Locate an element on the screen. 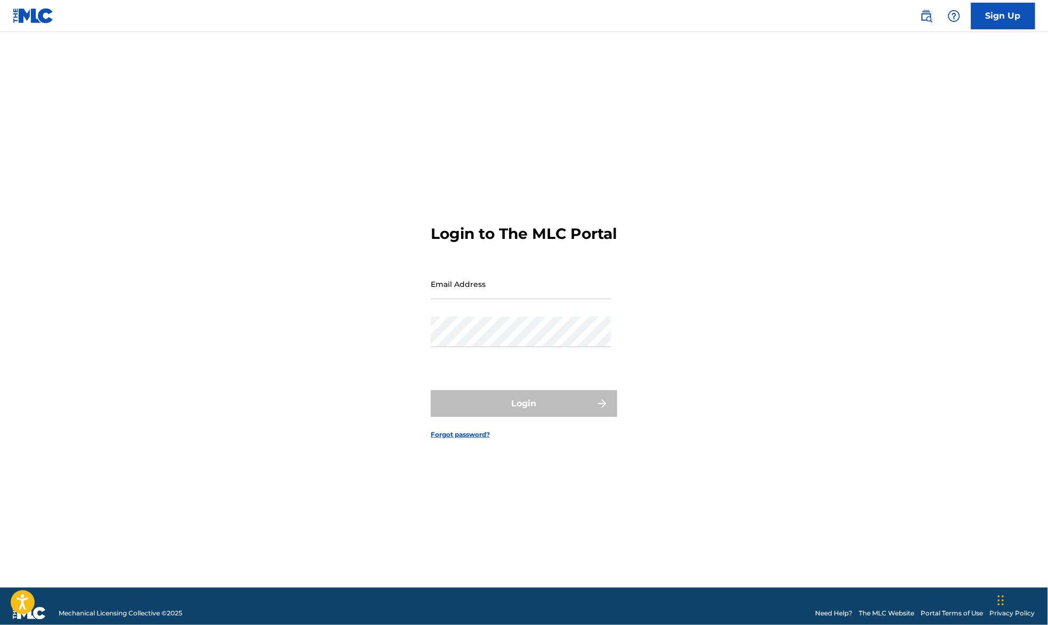 This screenshot has width=1048, height=625. a: Sign Up is located at coordinates (1004, 16).